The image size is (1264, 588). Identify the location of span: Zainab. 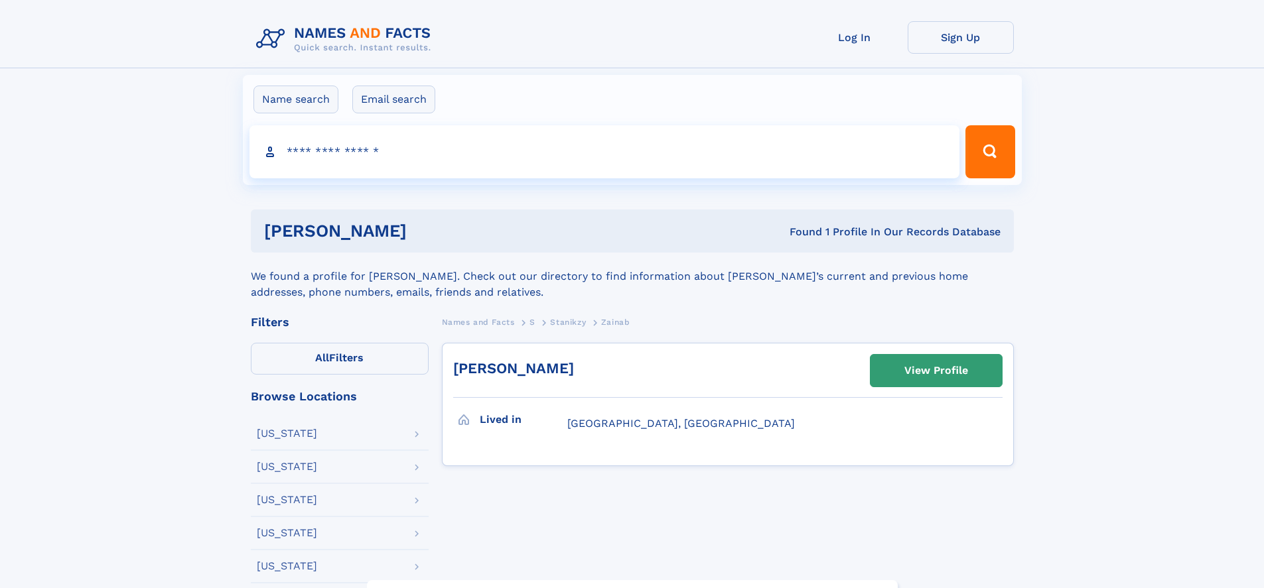
(616, 322).